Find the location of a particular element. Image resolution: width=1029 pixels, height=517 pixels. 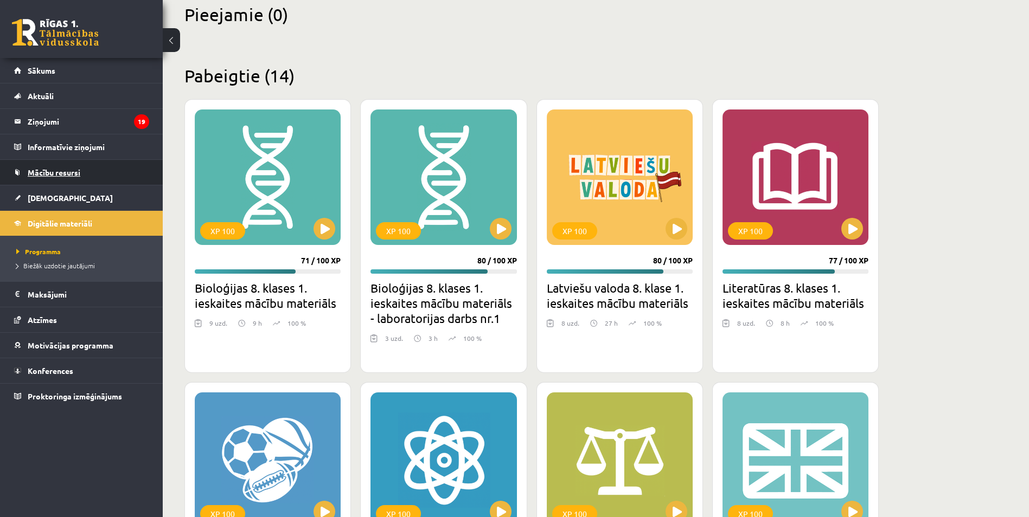

a: Proktoringa izmēģinājums is located at coordinates (81, 397).